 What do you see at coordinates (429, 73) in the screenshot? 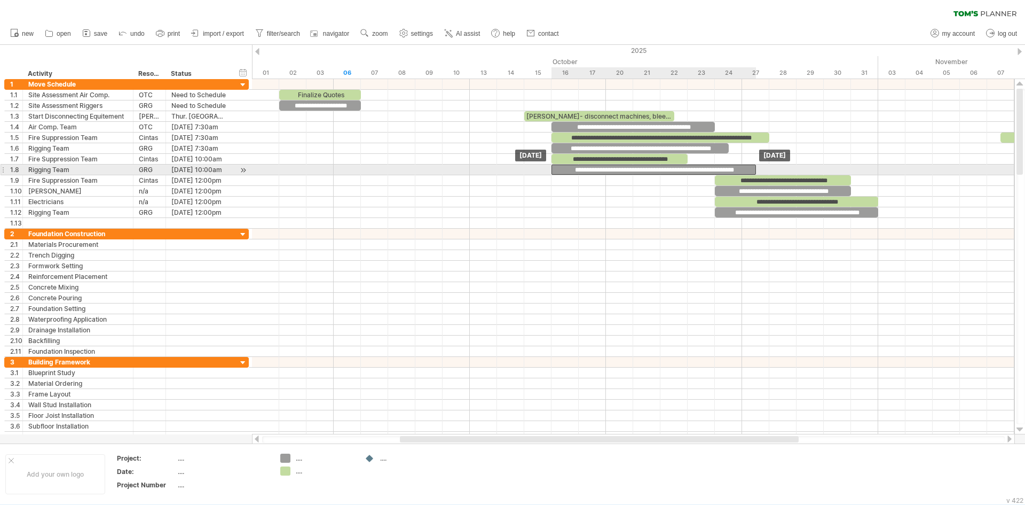
I see `div: Thursday, 9 October 2025` at bounding box center [429, 73].